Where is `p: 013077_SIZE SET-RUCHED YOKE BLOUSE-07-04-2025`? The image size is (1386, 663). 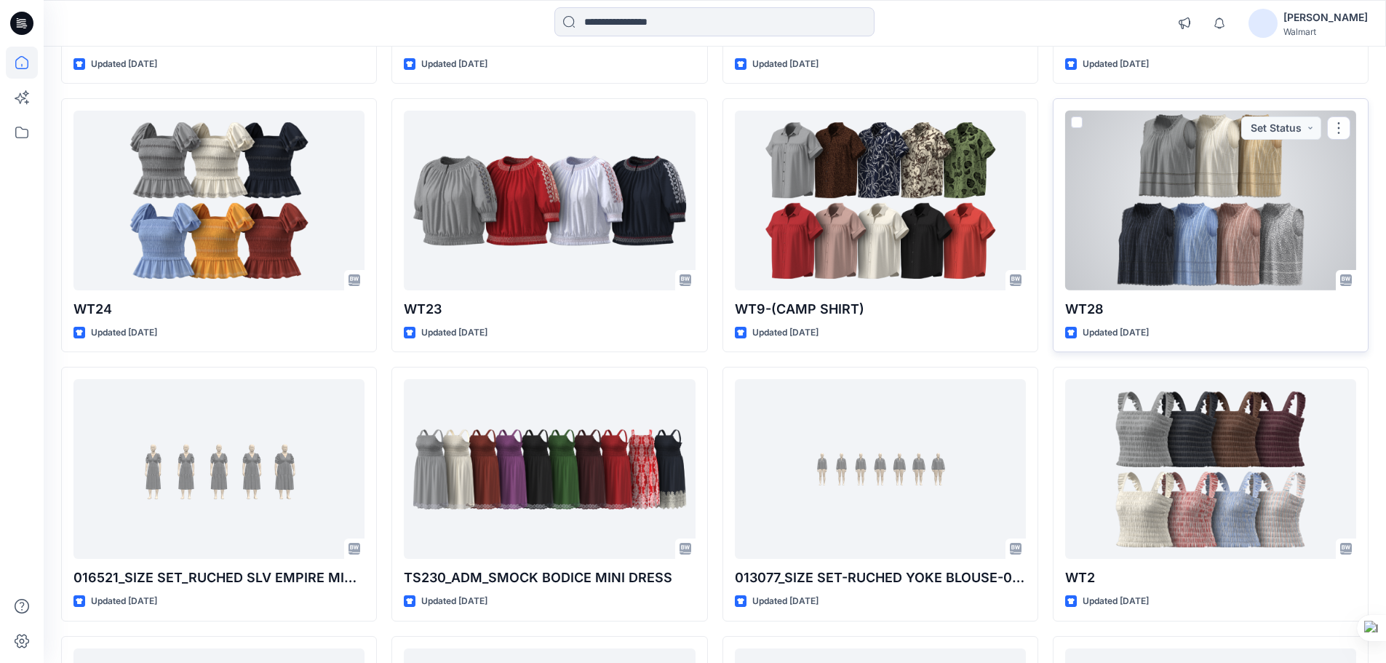
p: 013077_SIZE SET-RUCHED YOKE BLOUSE-07-04-2025 is located at coordinates (881, 578).